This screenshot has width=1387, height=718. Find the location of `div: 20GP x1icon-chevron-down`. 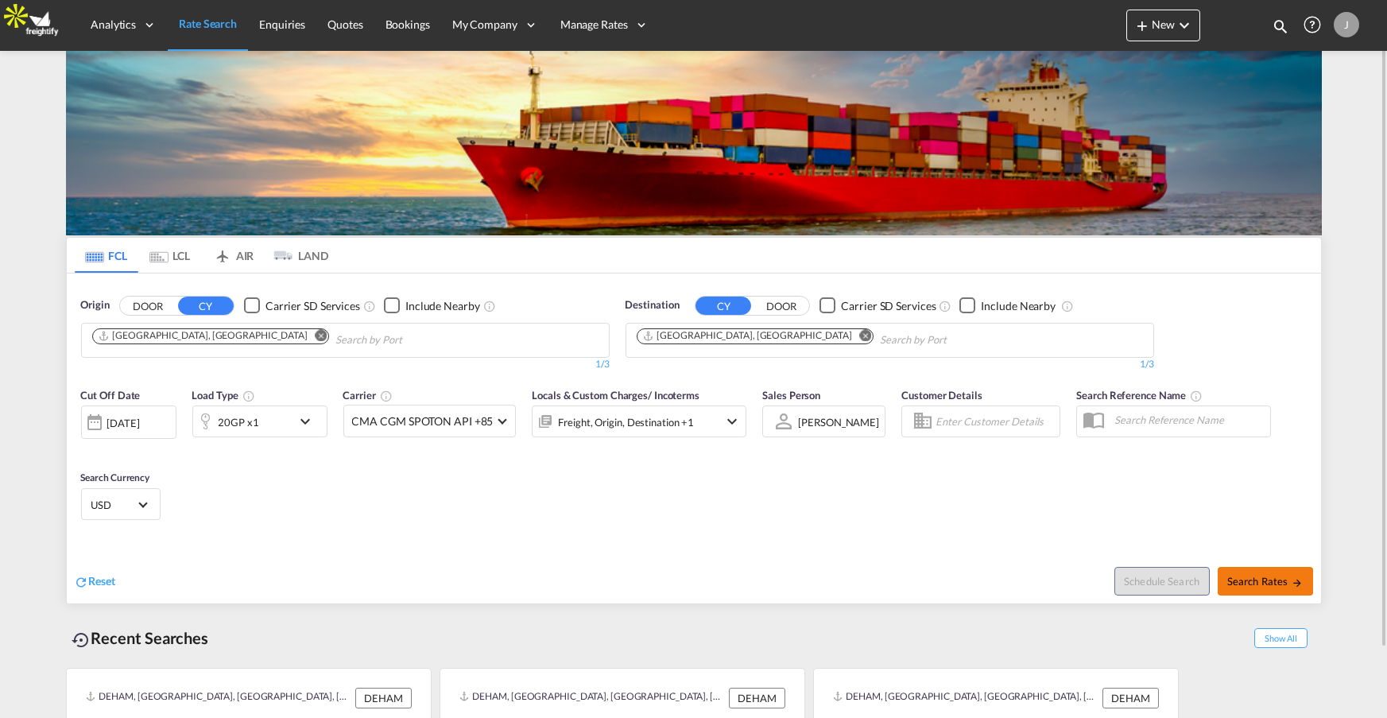

div: 20GP x1icon-chevron-down is located at coordinates (260, 421).